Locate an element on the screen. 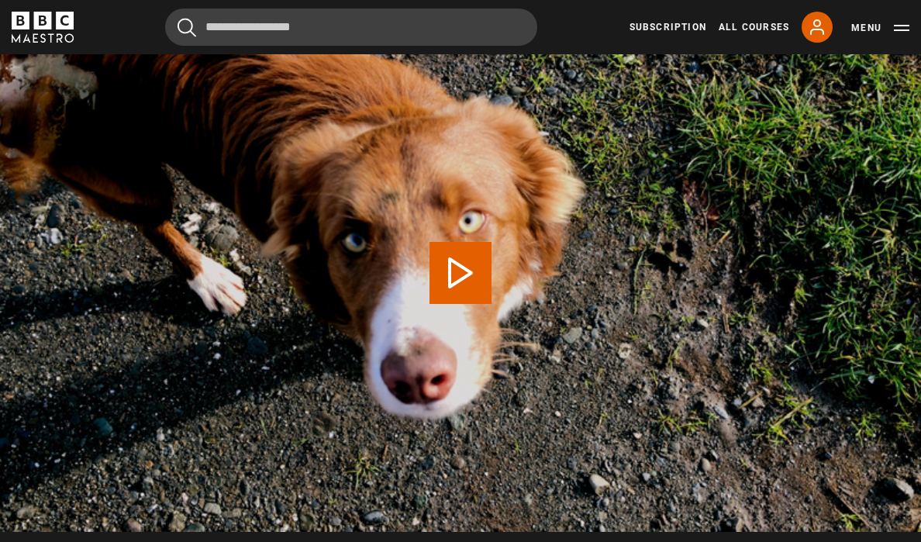 The image size is (921, 542). a: Subscription is located at coordinates (668, 27).